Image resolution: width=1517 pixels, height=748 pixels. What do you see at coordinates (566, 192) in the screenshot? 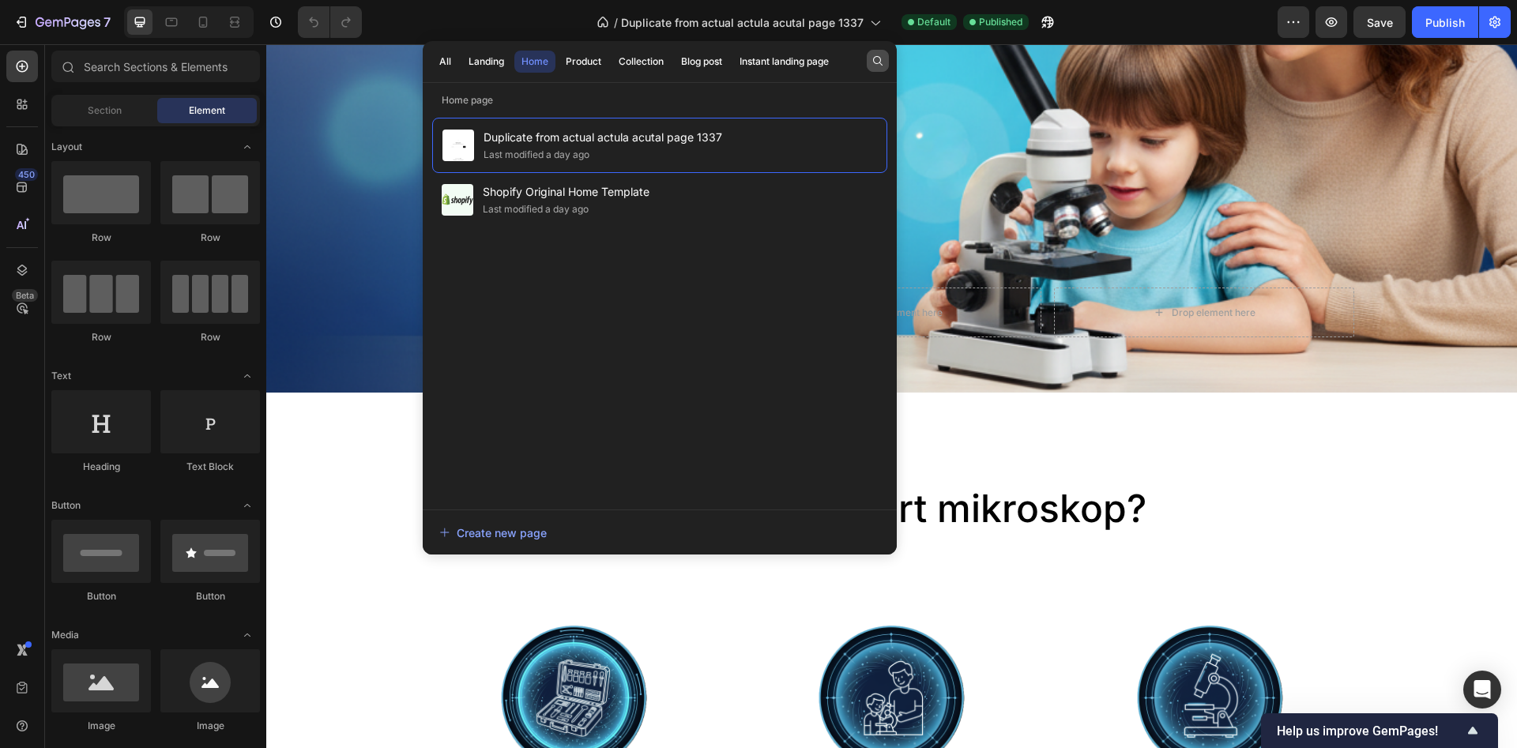
I see `span: Shopify Original Home Template` at bounding box center [566, 192].